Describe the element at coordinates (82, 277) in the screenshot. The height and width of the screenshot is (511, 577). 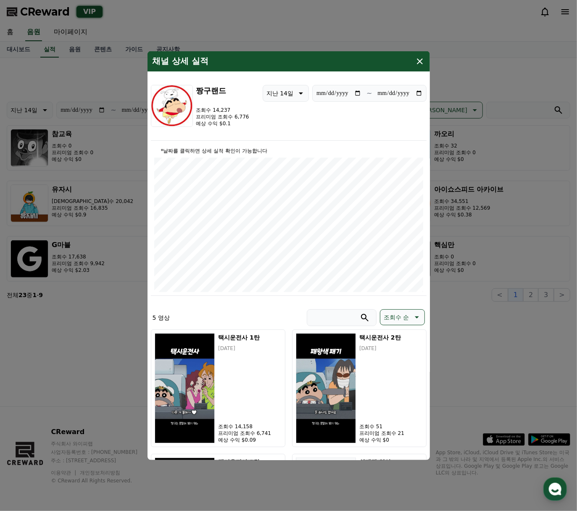
I see `a: 대화` at that location.